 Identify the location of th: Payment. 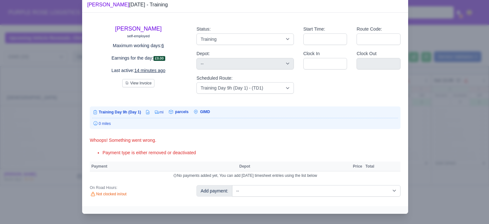
(164, 166).